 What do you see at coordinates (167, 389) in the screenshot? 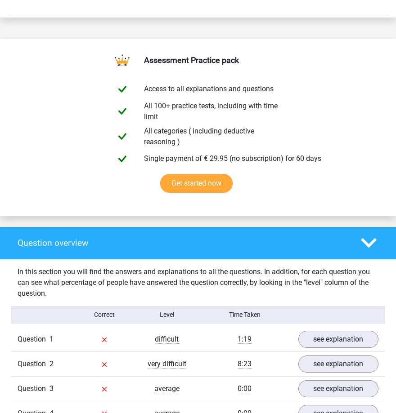
I see `span: average` at bounding box center [167, 389].